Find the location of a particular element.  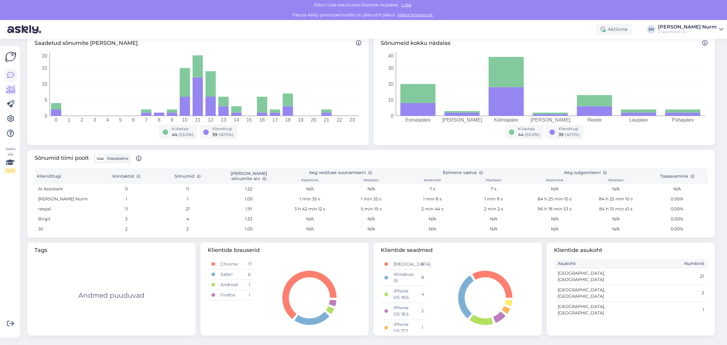

tspan: 1 is located at coordinates (69, 120).